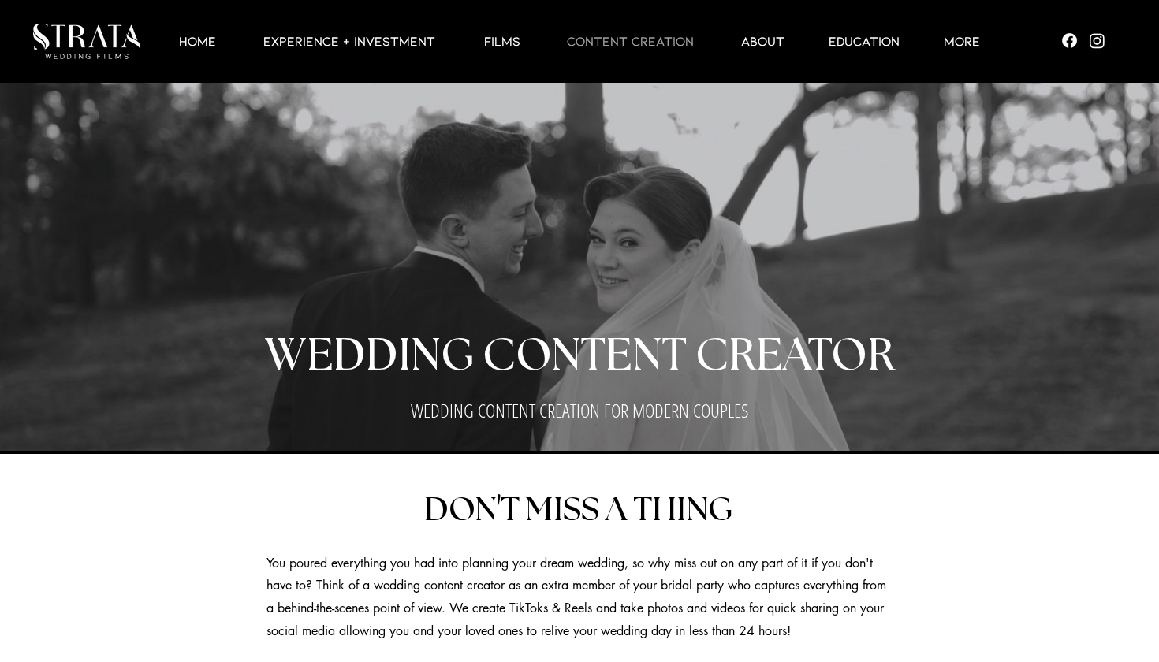 The image size is (1159, 662). What do you see at coordinates (501, 41) in the screenshot?
I see `a: Films` at bounding box center [501, 41].